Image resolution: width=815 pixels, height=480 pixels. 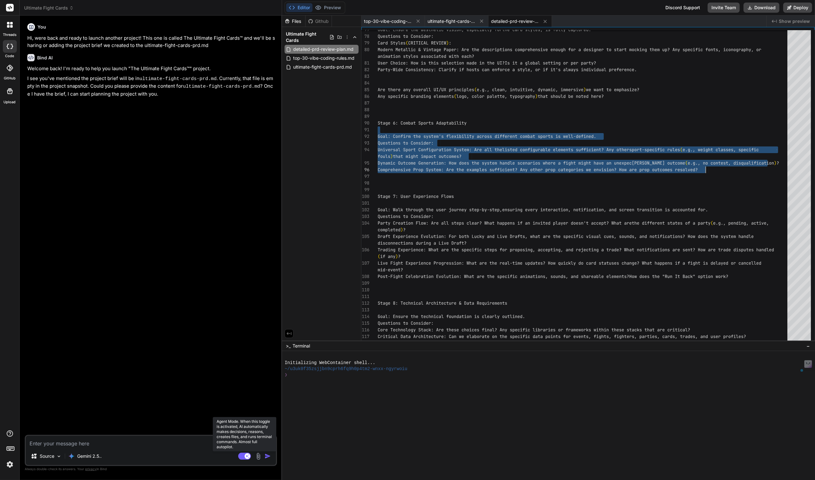 I want to click on span: r proposing, accepting, and rejecting a trade? Wha, so click(x=568, y=250).